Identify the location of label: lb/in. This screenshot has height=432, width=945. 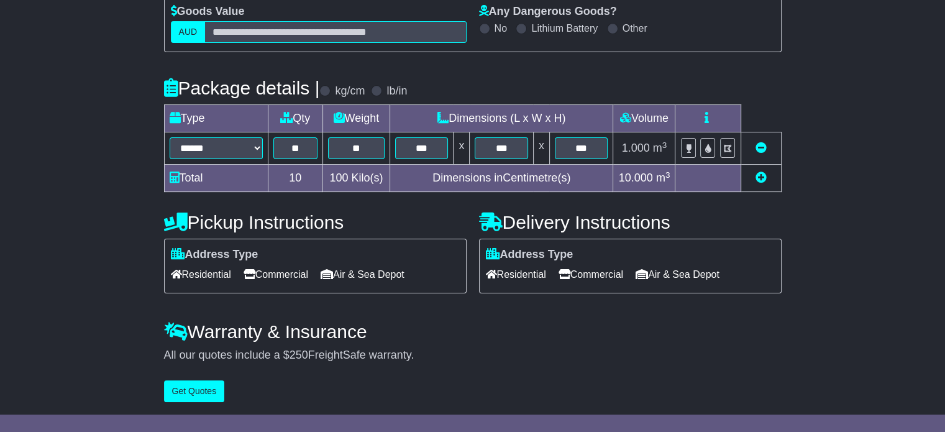
(396, 91).